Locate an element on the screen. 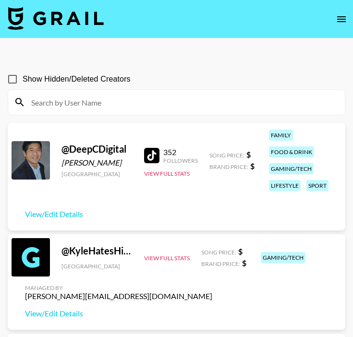  div: @ KyleHatesHiking is located at coordinates (97, 251).